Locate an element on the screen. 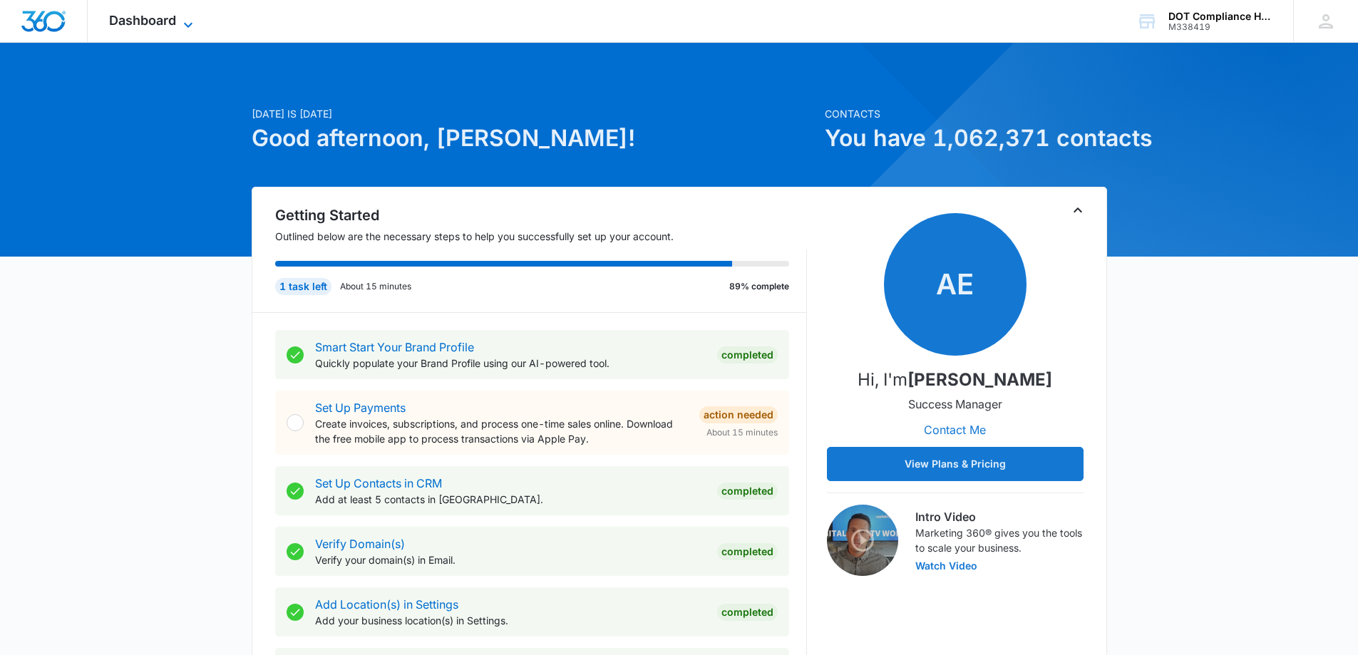  div: 1 task left is located at coordinates (303, 287).